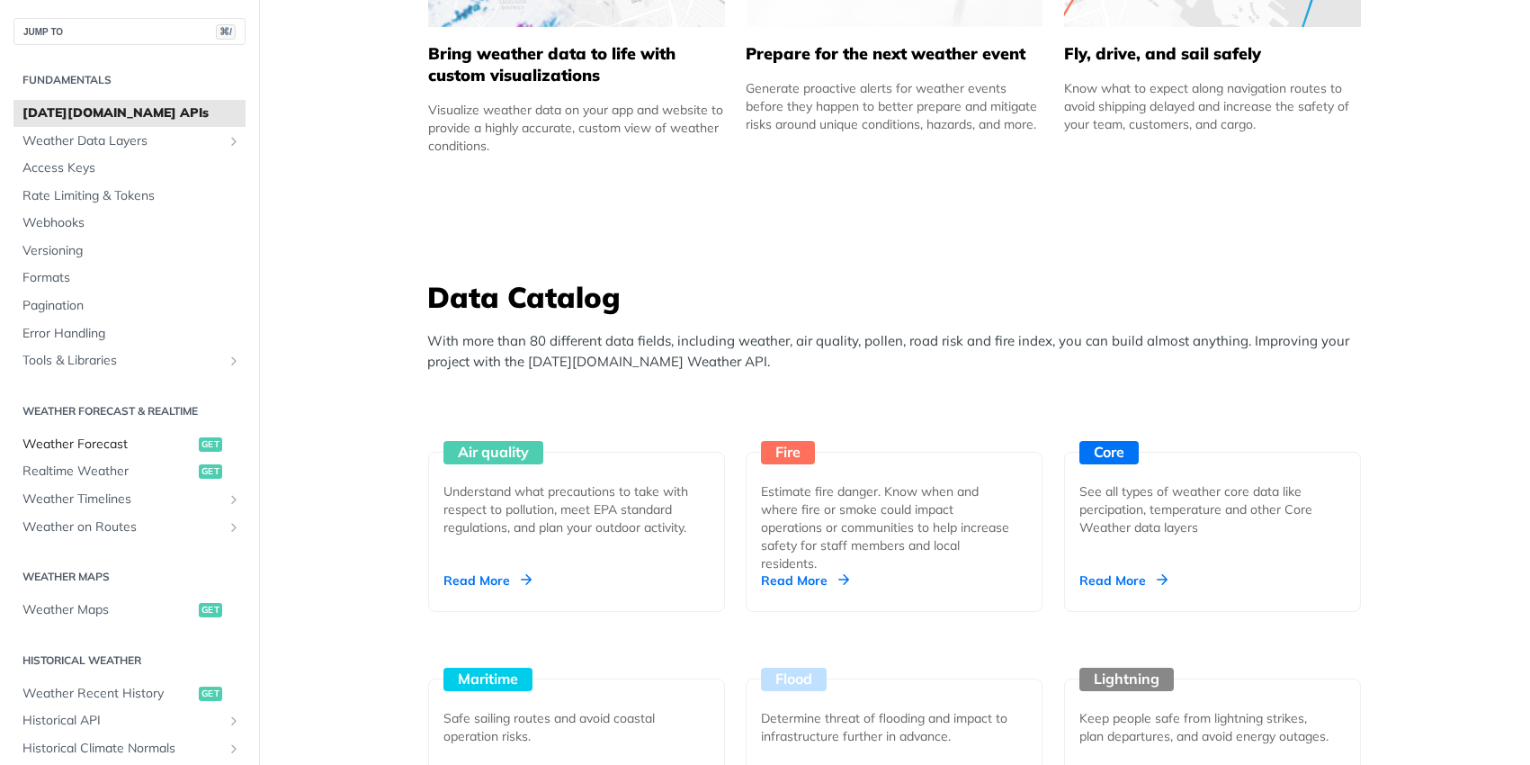 The image size is (1530, 765). What do you see at coordinates (894, 498) in the screenshot?
I see `a: Fire Estimate fire danger. Know when and where fire or smoke could impact operations or communiti...` at bounding box center [894, 498].